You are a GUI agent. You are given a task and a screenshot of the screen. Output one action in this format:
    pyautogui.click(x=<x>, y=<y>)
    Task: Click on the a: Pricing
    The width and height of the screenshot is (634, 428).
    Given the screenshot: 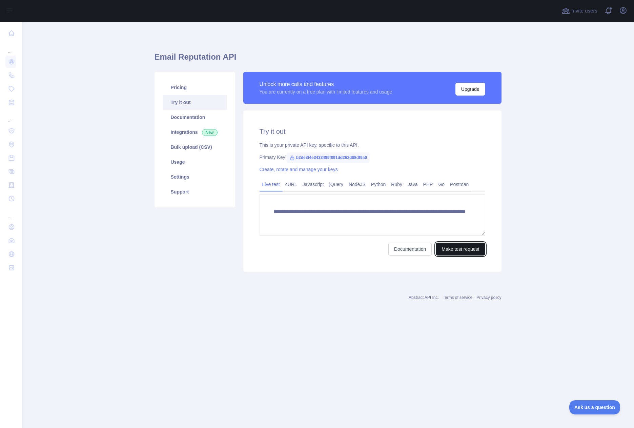 What is the action you would take?
    pyautogui.click(x=195, y=87)
    